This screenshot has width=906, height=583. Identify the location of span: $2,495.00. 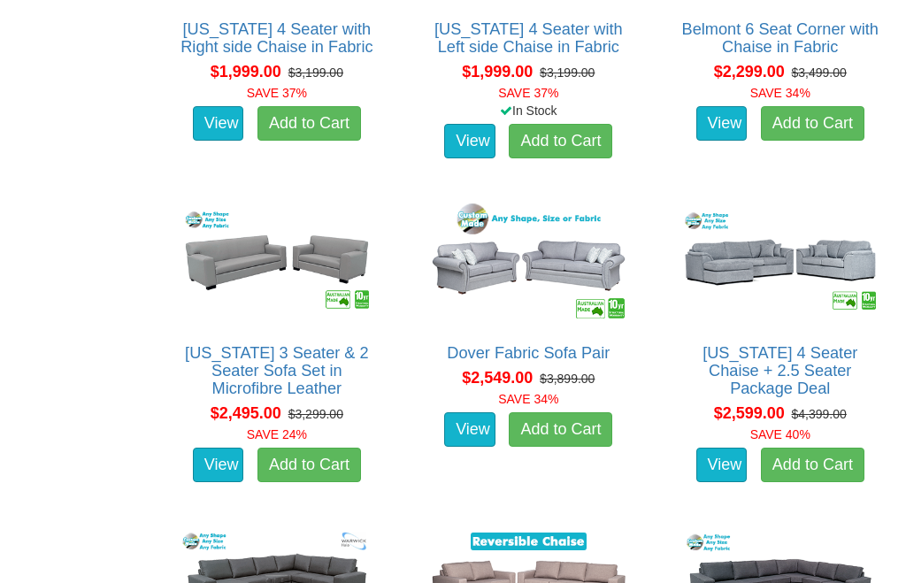
(246, 413).